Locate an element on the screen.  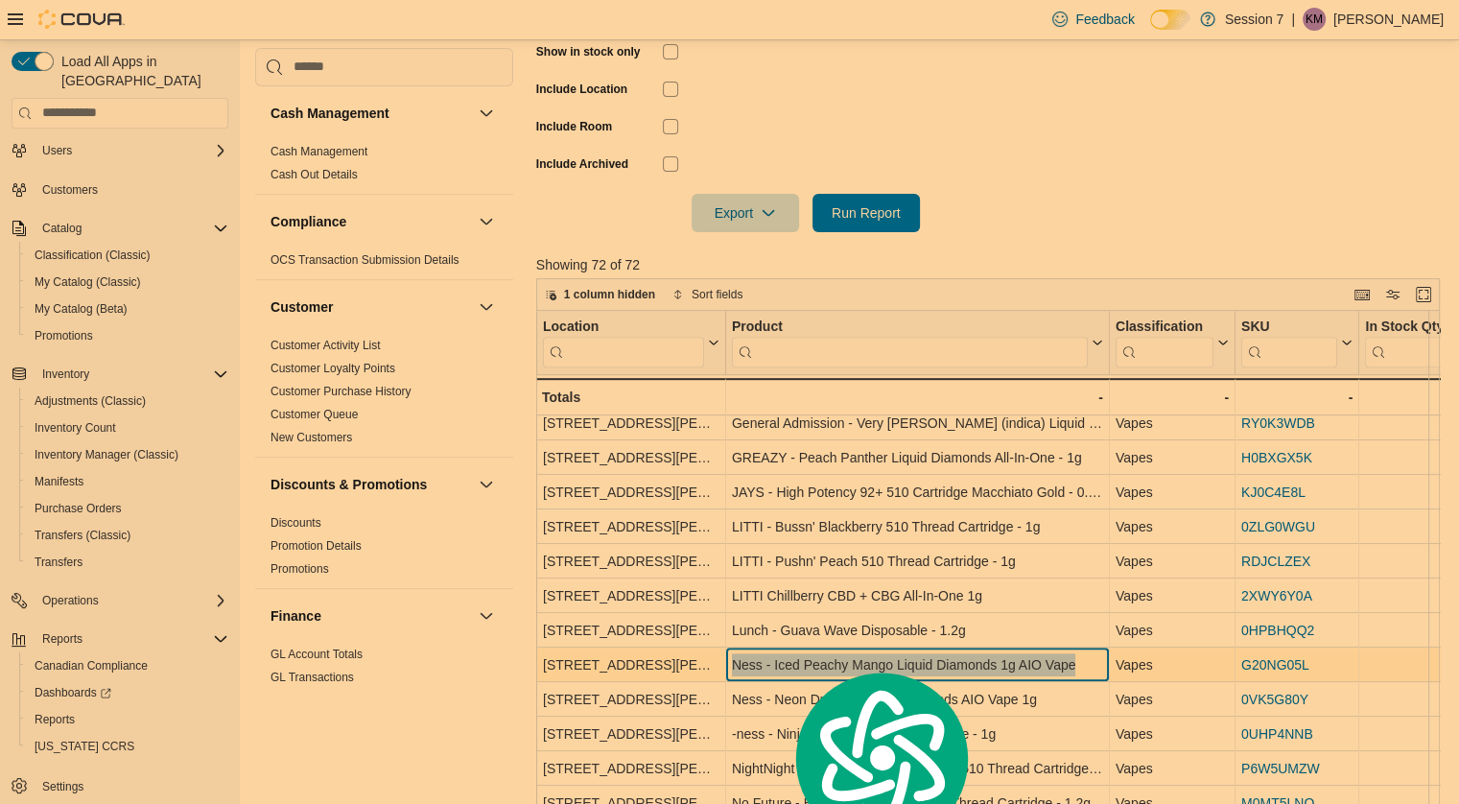
a: 0HPBHQQ2 is located at coordinates (1278, 630).